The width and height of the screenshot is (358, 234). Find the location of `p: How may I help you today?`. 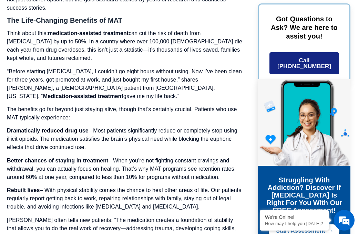

p: How may I help you today? is located at coordinates (294, 223).